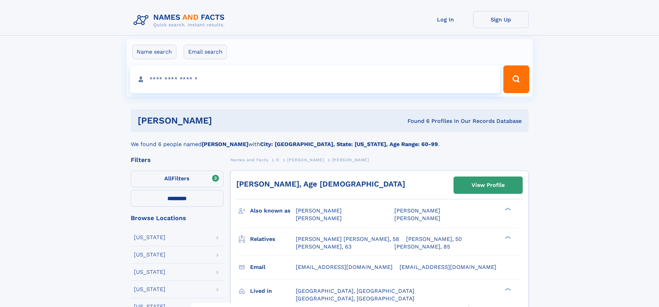 This screenshot has height=307, width=659. I want to click on label: Name search, so click(154, 52).